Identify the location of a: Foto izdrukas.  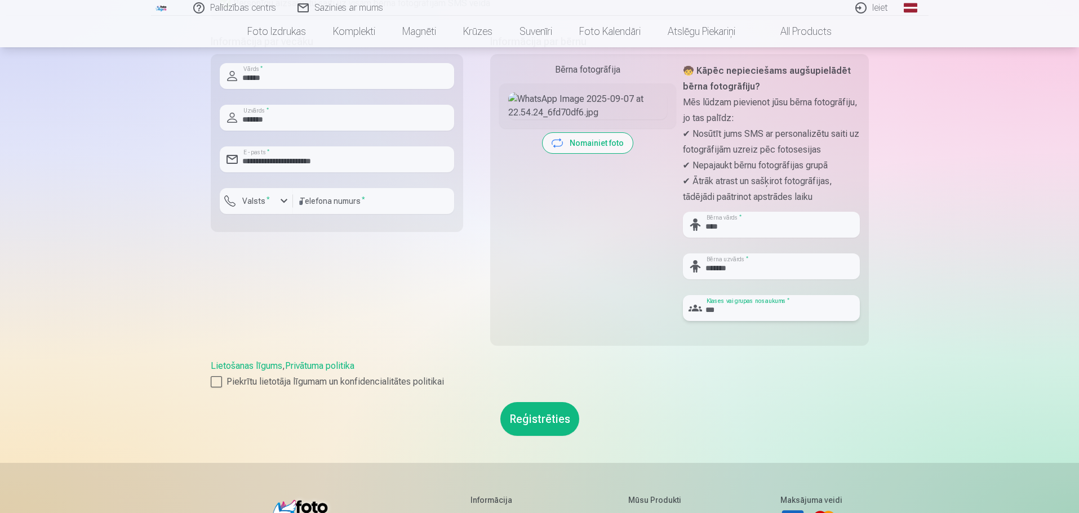
(277, 32).